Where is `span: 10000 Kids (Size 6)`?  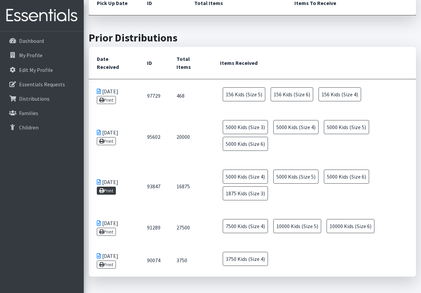
span: 10000 Kids (Size 6) is located at coordinates (350, 226).